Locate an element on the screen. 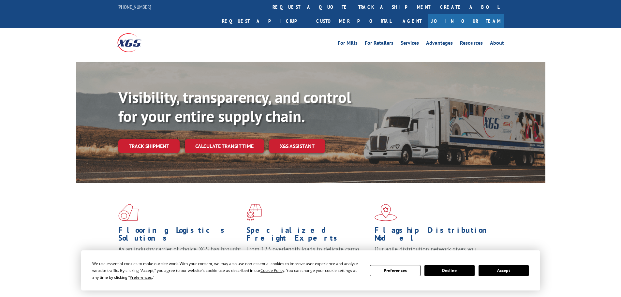  p: From 123 overlength loads to delicate cargo, our experienced staff knows the best way to move you... is located at coordinates (308, 259).